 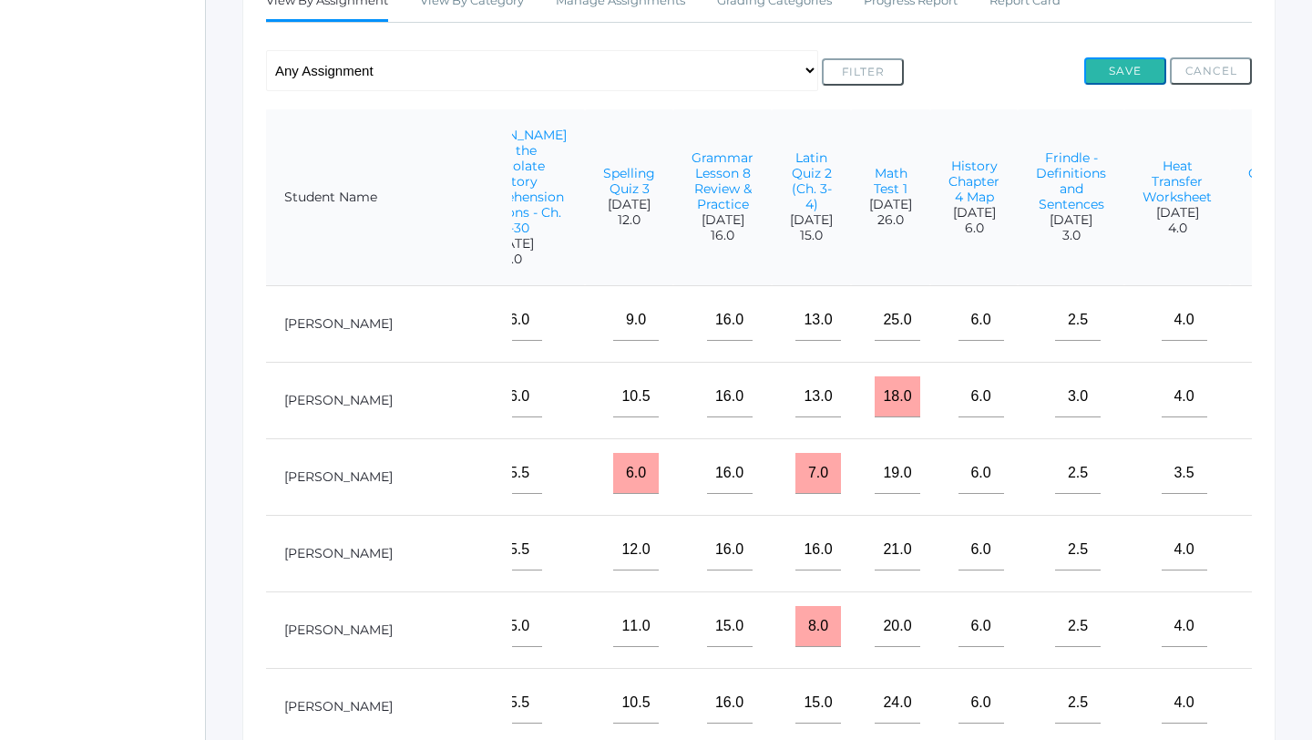 I want to click on a: Math Test 1, so click(x=890, y=180).